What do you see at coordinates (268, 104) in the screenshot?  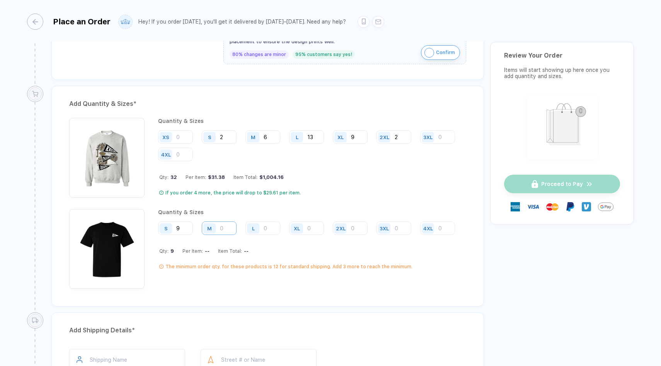 I see `div: Add Quantity & Sizes` at bounding box center [268, 104].